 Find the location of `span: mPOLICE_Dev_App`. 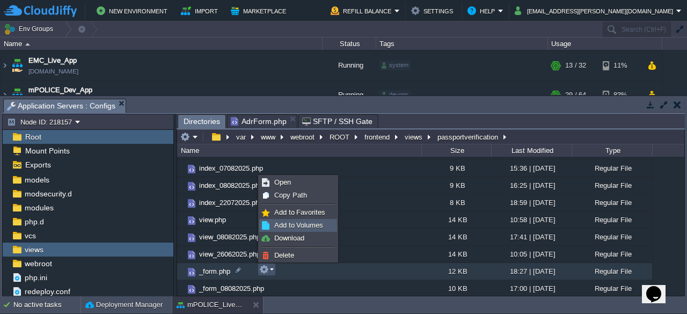

span: mPOLICE_Dev_App is located at coordinates (60, 90).